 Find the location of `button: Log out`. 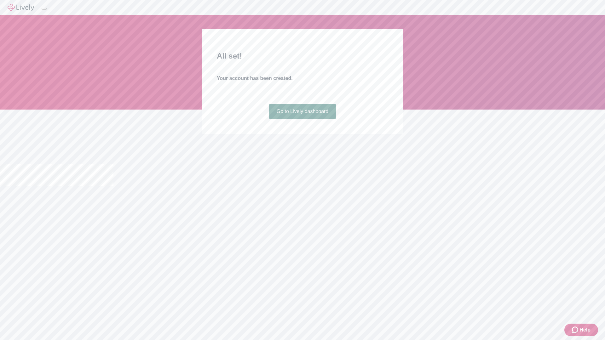

button: Log out is located at coordinates (44, 9).